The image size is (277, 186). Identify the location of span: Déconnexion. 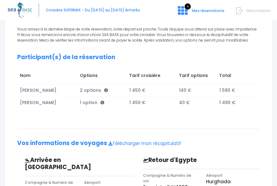
(258, 10).